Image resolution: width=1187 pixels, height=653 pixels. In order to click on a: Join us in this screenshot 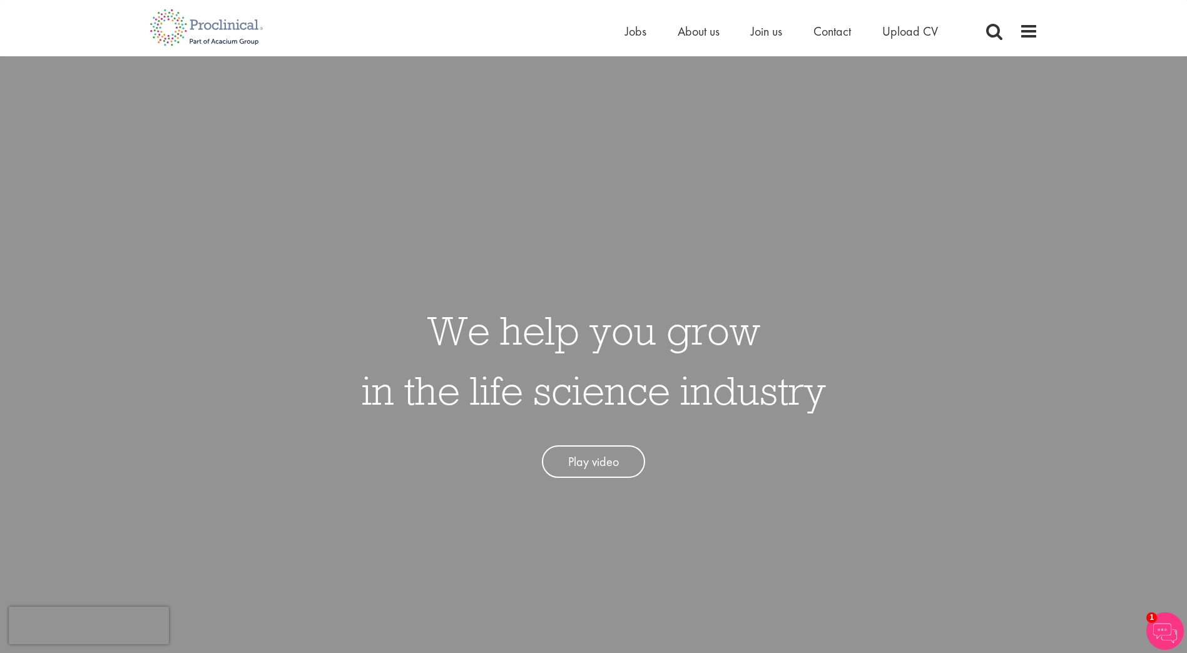, I will do `click(767, 31)`.